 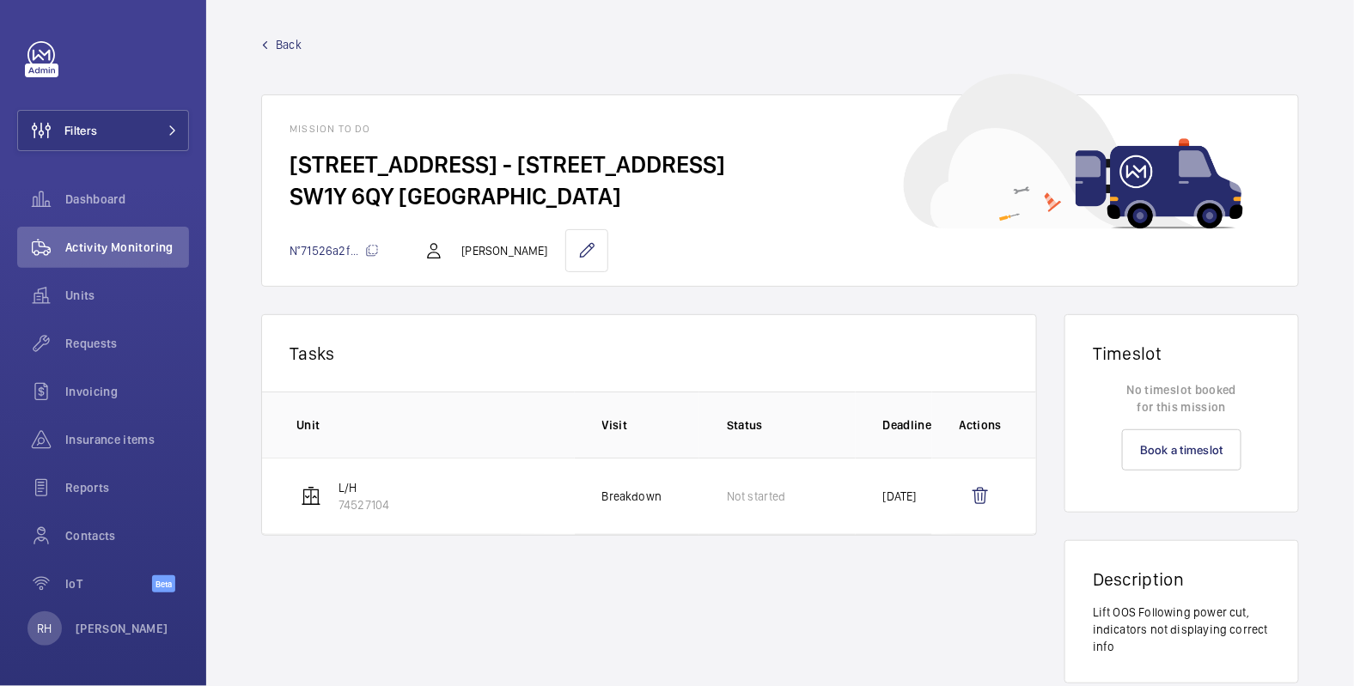 What do you see at coordinates (311, 496) in the screenshot?
I see `img: elevator.svg` at bounding box center [311, 496].